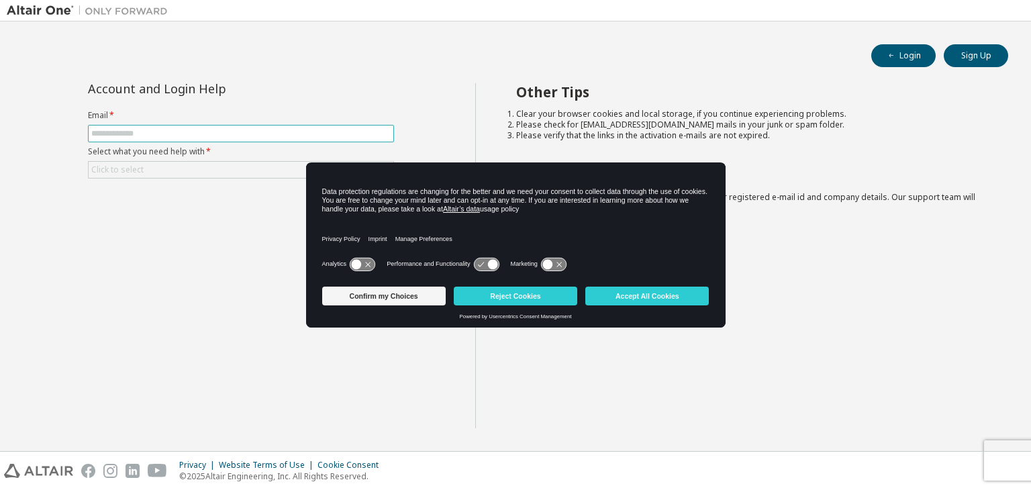  I want to click on label: Email, so click(241, 115).